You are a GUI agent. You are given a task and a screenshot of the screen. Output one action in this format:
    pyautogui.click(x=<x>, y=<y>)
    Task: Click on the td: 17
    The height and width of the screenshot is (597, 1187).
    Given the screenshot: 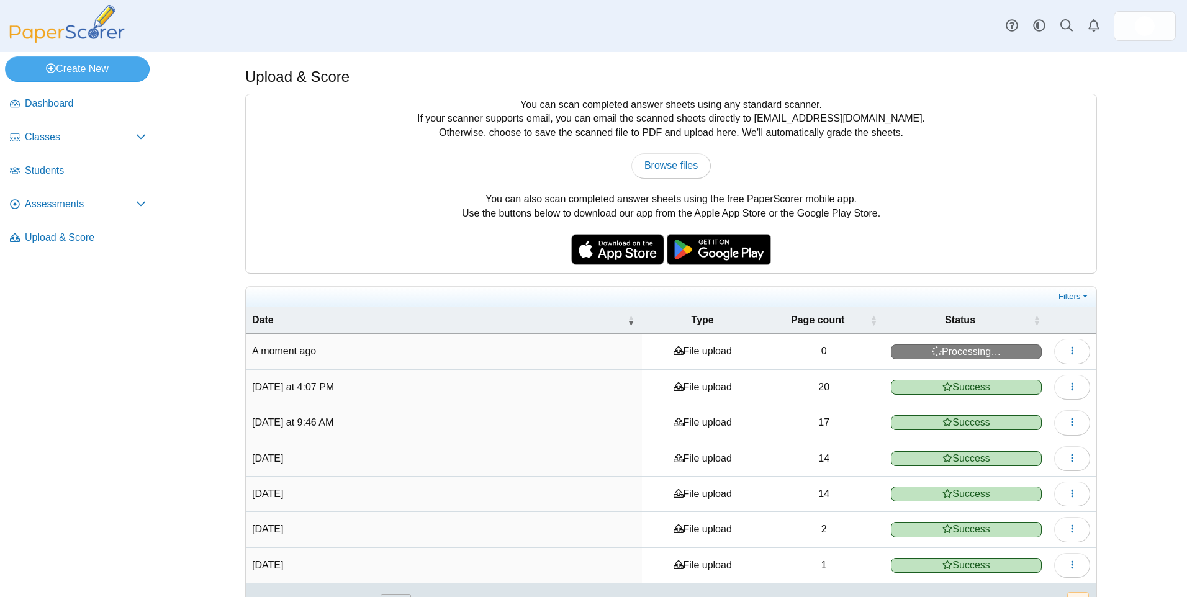 What is the action you would take?
    pyautogui.click(x=824, y=423)
    